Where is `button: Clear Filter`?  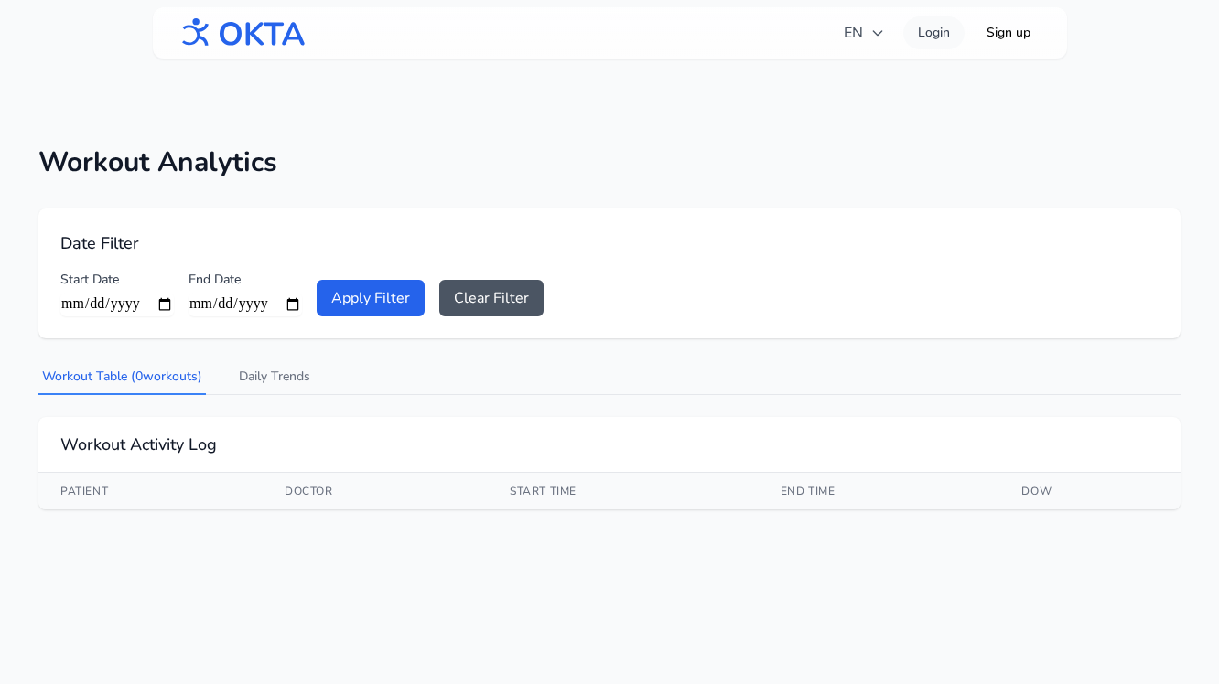
button: Clear Filter is located at coordinates (491, 298).